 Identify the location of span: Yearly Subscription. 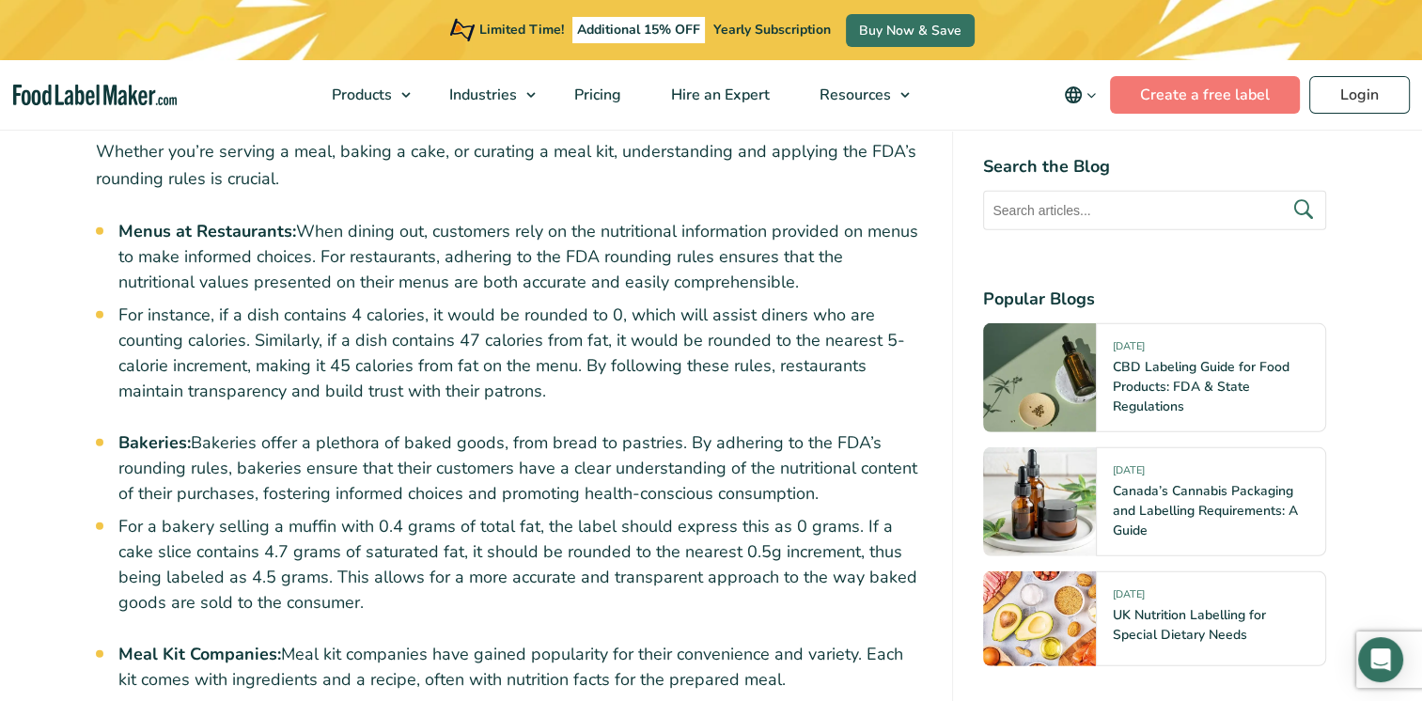
(771, 29).